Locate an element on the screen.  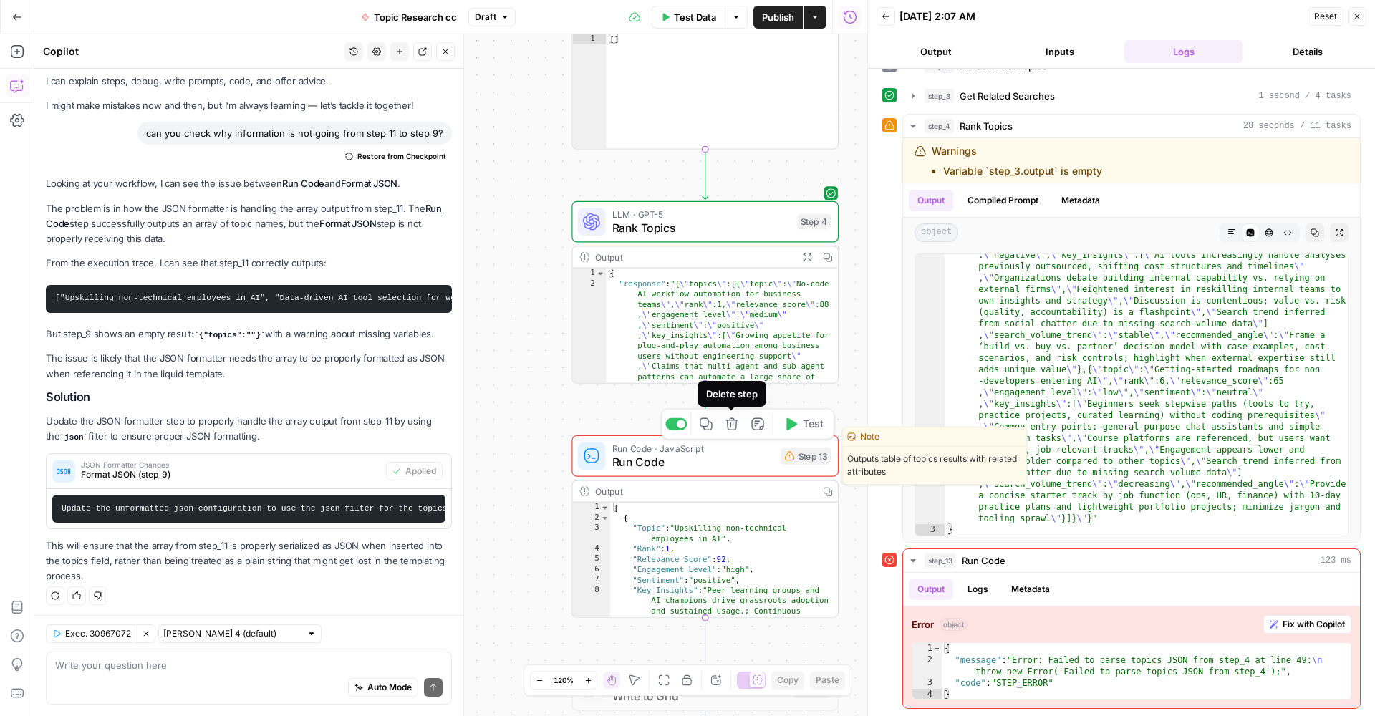
div: Step 4 is located at coordinates (813, 222).